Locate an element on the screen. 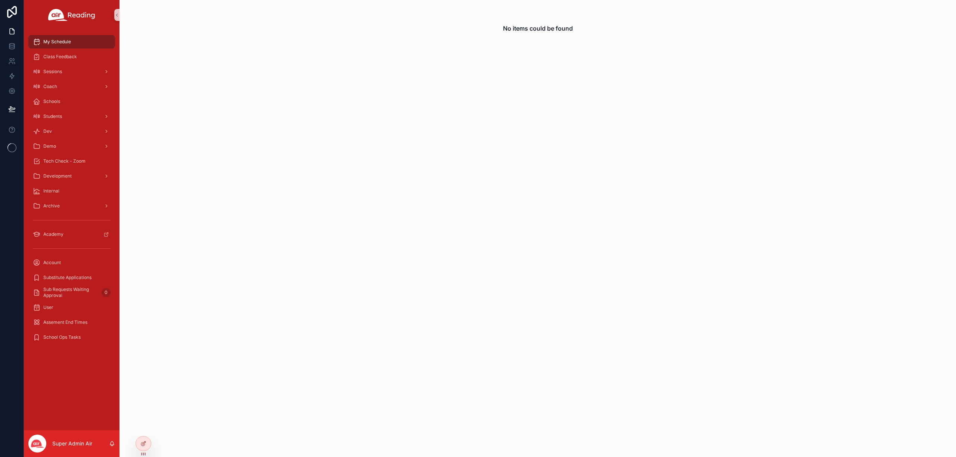  h2: No items could be found is located at coordinates (538, 28).